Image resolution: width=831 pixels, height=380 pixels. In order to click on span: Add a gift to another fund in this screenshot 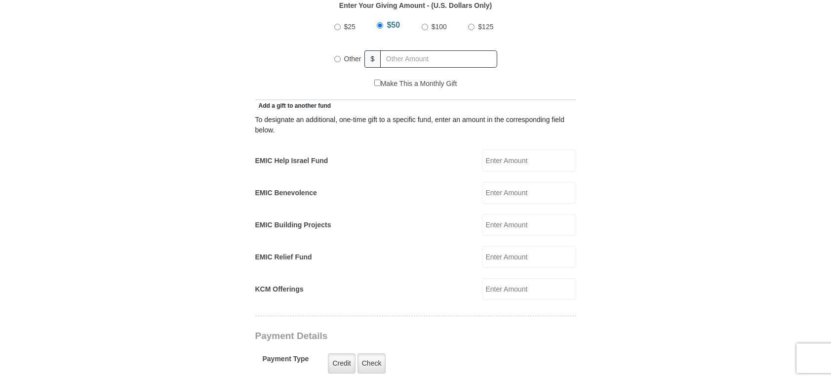, I will do `click(293, 106)`.